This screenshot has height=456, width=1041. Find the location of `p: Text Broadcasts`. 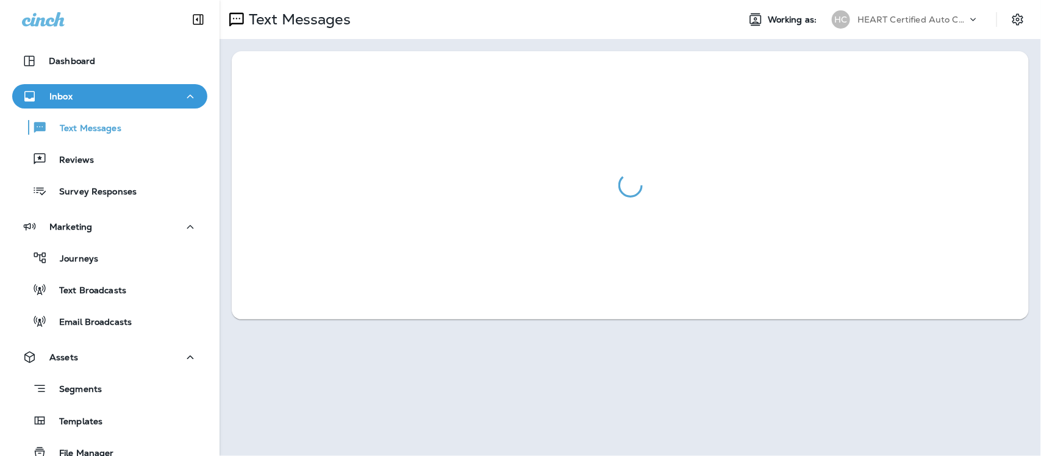

p: Text Broadcasts is located at coordinates (87, 291).